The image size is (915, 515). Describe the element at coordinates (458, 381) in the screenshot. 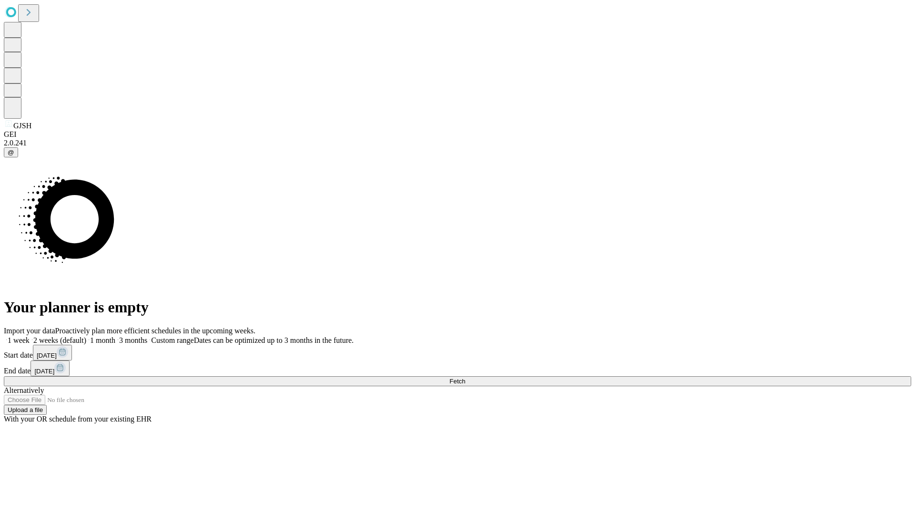

I see `button: Fetch` at that location.